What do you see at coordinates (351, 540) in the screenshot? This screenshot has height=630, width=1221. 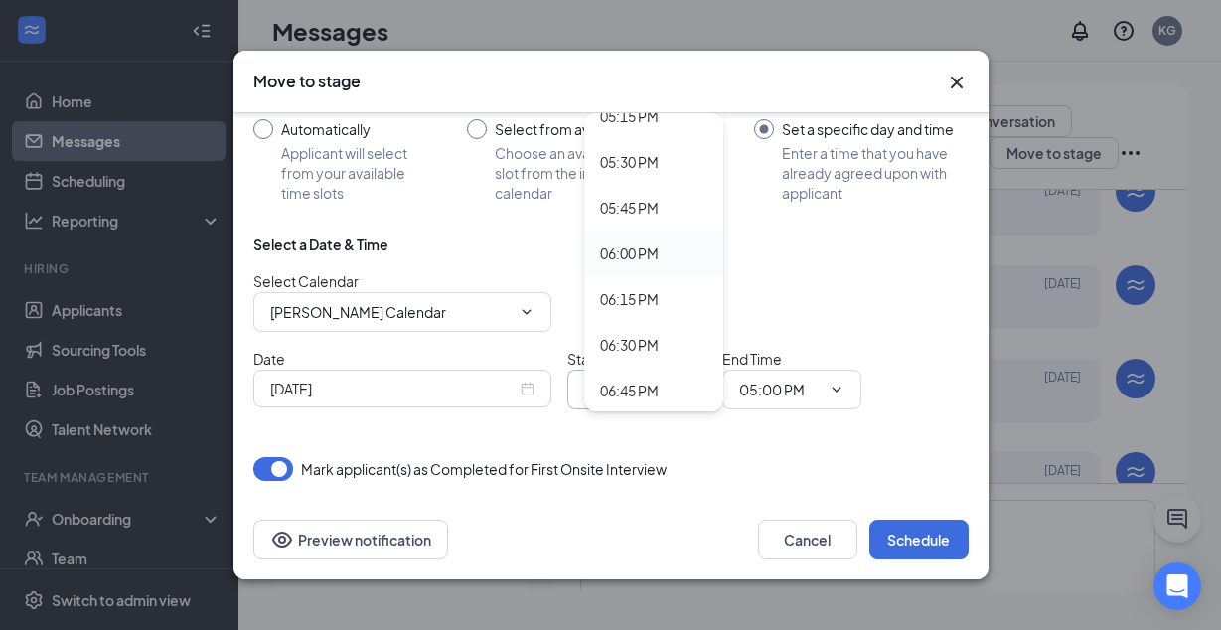 I see `button: Preview notificationEye` at bounding box center [351, 540].